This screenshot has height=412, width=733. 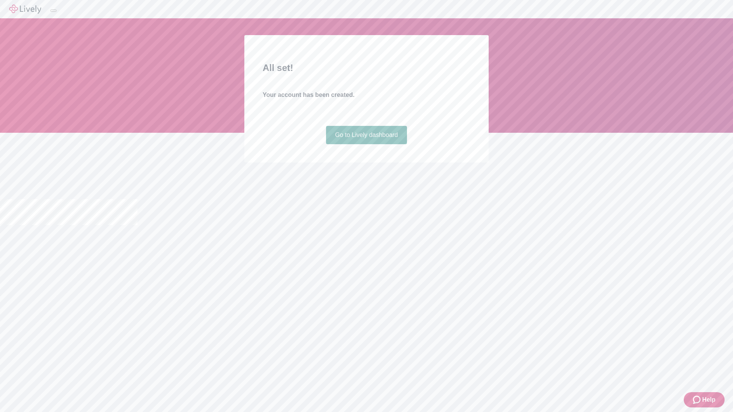 What do you see at coordinates (709, 400) in the screenshot?
I see `span: Help` at bounding box center [709, 400].